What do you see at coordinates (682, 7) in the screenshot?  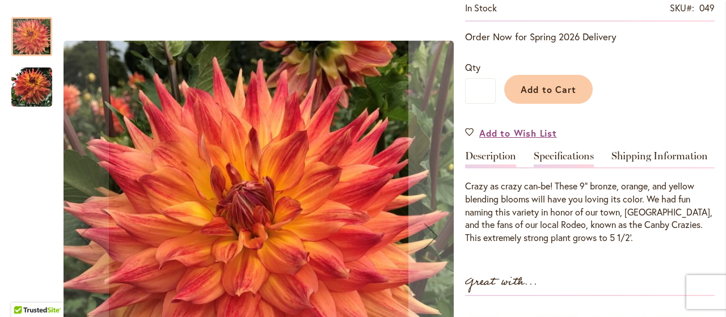 I see `strong: SKU` at bounding box center [682, 7].